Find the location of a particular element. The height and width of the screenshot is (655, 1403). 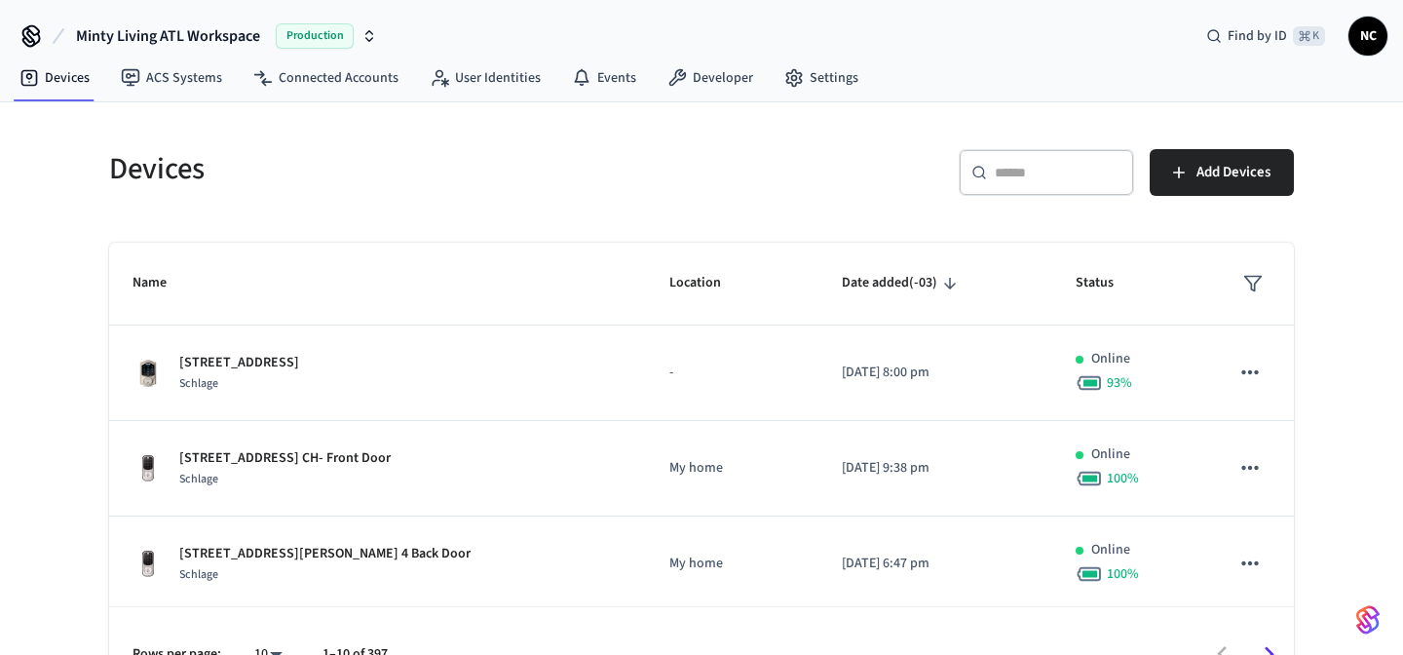

img: SeamLogoGradient.69752ec5.svg is located at coordinates (1368, 620).